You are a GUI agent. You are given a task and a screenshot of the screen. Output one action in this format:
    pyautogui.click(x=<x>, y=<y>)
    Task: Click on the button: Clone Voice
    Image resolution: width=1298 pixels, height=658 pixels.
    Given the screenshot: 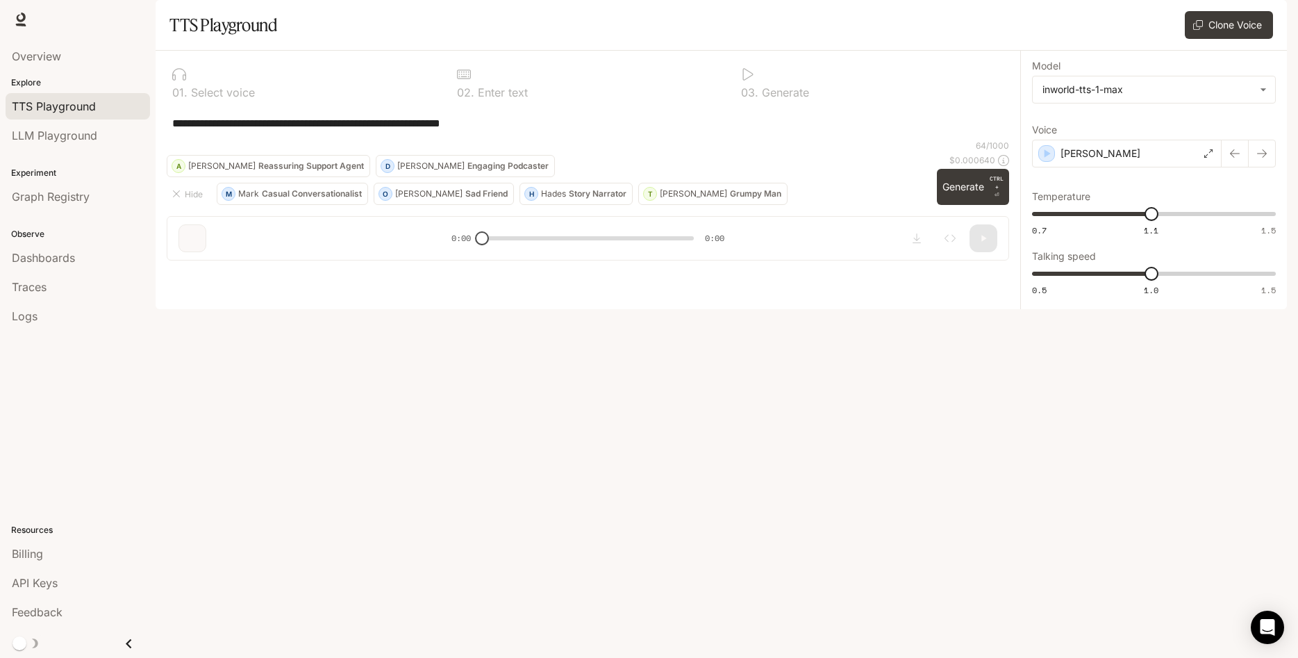 What is the action you would take?
    pyautogui.click(x=1228, y=25)
    